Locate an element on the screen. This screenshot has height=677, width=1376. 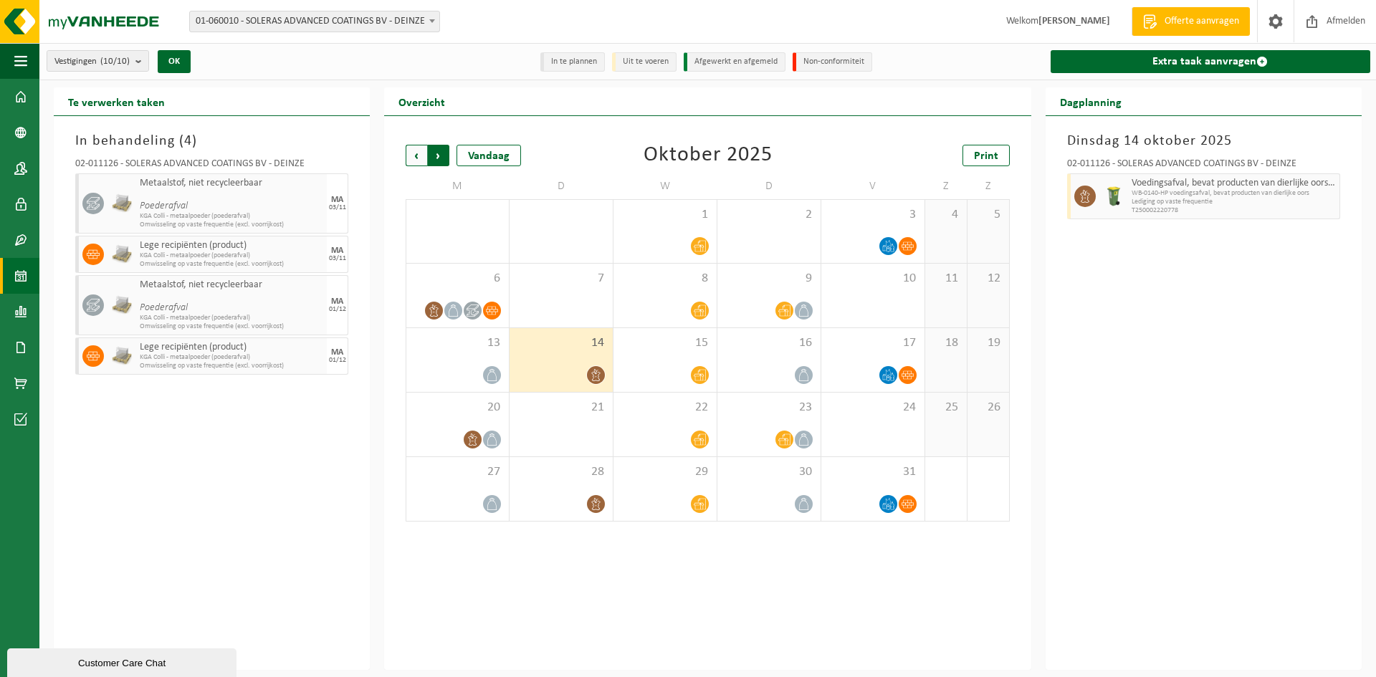
td: V is located at coordinates (873, 186).